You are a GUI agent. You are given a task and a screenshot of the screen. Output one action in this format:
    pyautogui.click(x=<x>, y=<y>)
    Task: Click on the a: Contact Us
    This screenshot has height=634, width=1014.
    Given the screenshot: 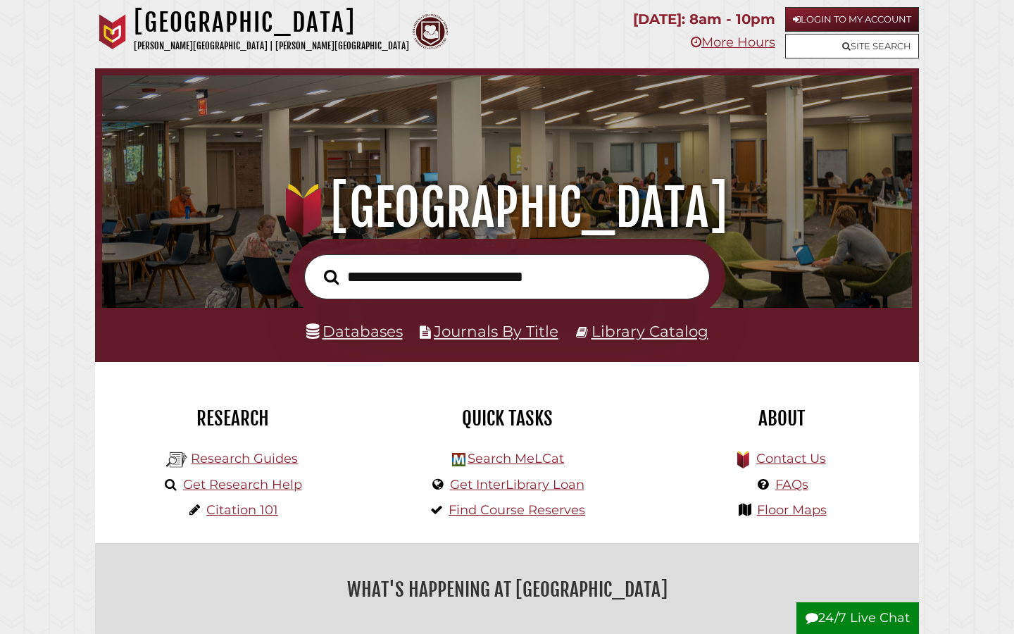 What is the action you would take?
    pyautogui.click(x=791, y=458)
    